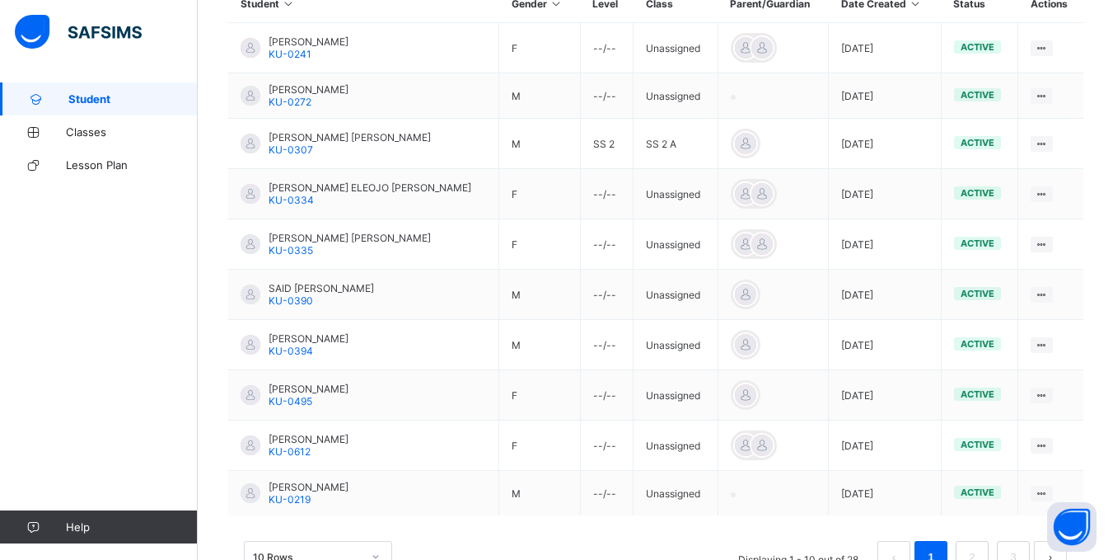 The image size is (1113, 560). What do you see at coordinates (131, 527) in the screenshot?
I see `span: Help` at bounding box center [131, 527].